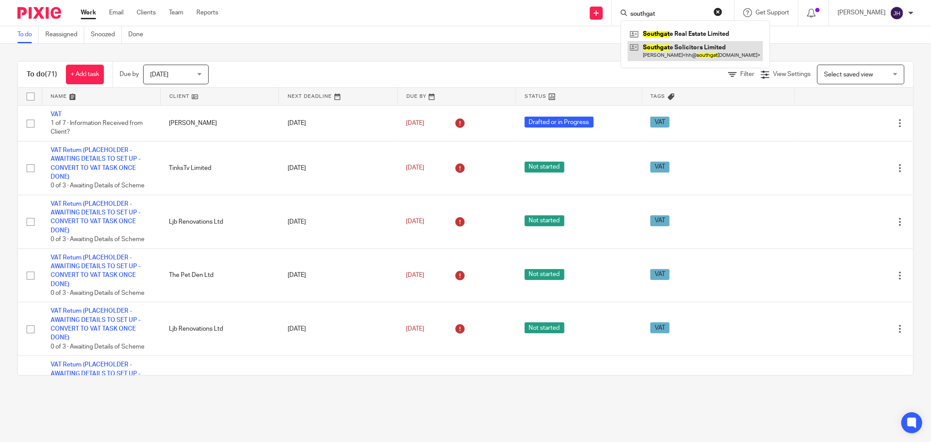 The width and height of the screenshot is (931, 442). I want to click on span: (71), so click(51, 74).